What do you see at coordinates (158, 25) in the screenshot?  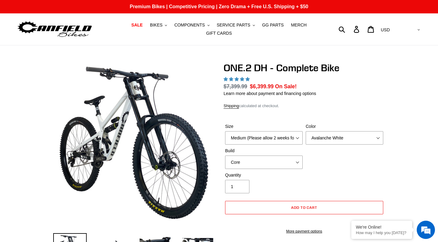 I see `button: BIKES` at bounding box center [158, 25].